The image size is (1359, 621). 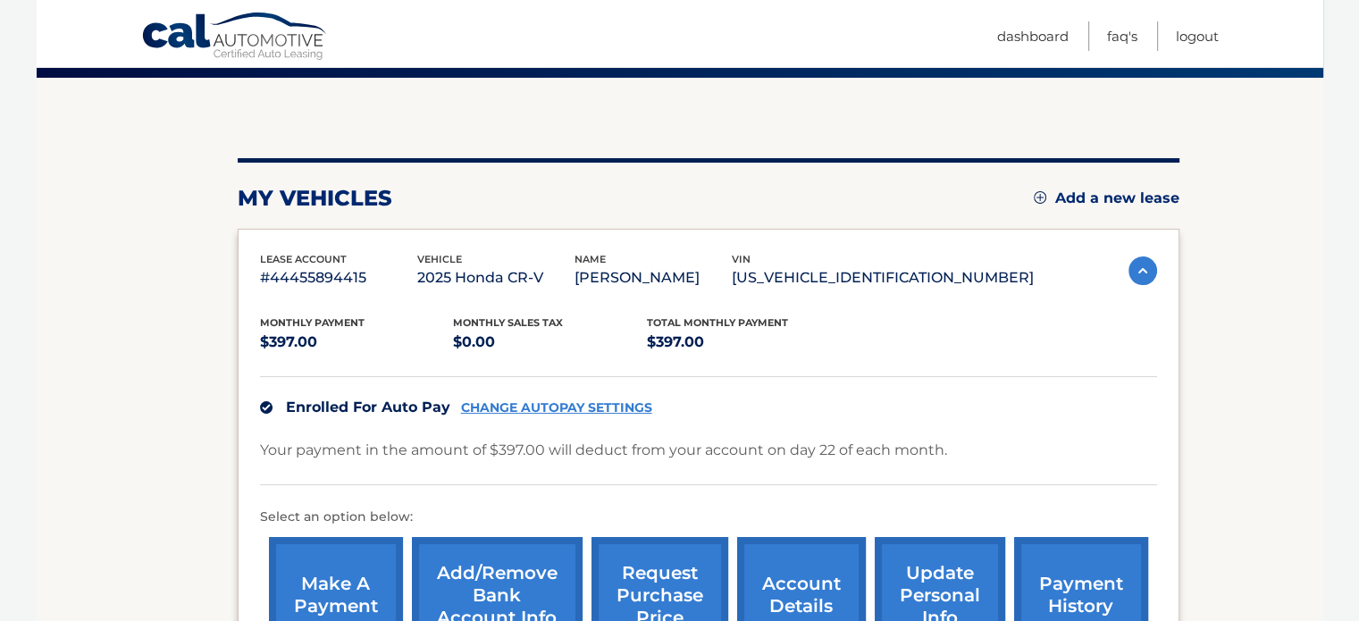 What do you see at coordinates (235, 38) in the screenshot?
I see `a: Cal Automotive` at bounding box center [235, 38].